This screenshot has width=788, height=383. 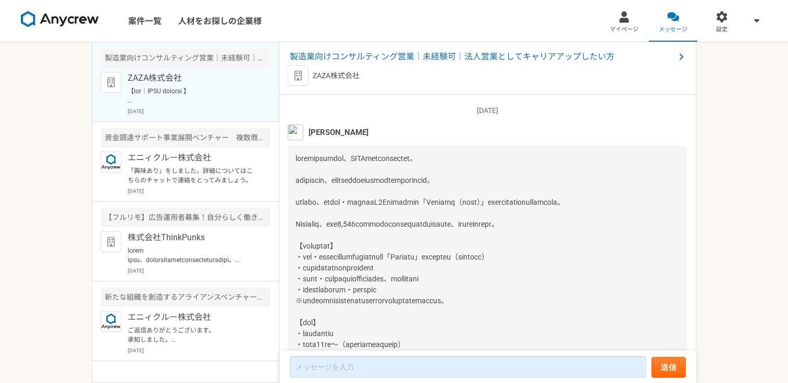 What do you see at coordinates (722, 30) in the screenshot?
I see `span: 設定` at bounding box center [722, 30].